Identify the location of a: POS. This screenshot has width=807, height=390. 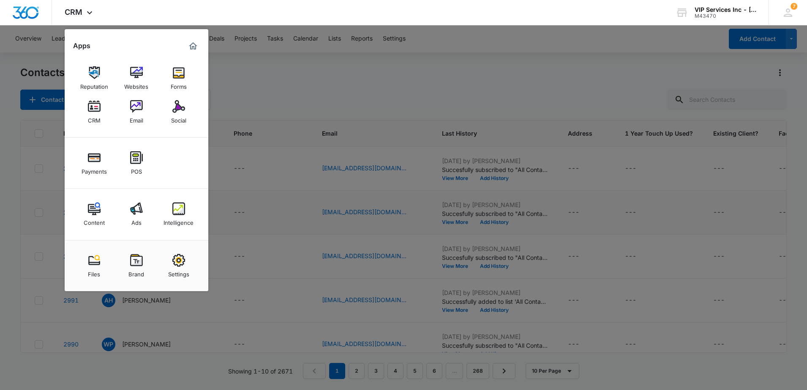
(136, 163).